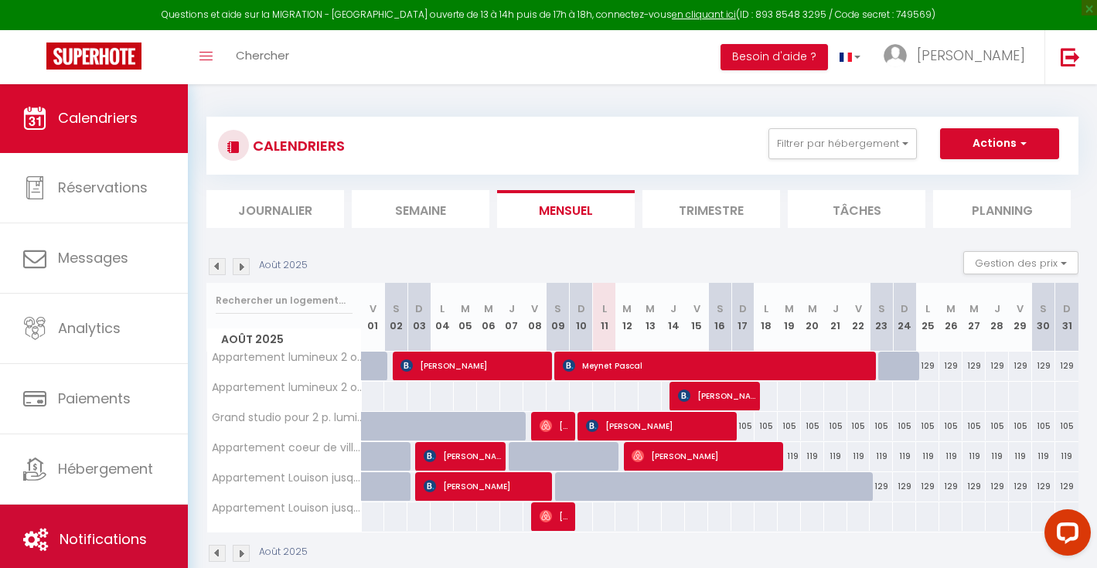 This screenshot has width=1097, height=568. I want to click on span: Grand studio pour 2 p. lumineux, bord de Dordogne, so click(287, 417).